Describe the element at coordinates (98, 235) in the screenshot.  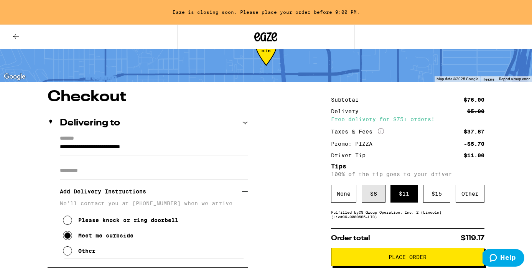
I see `button: Meet me curbside` at that location.